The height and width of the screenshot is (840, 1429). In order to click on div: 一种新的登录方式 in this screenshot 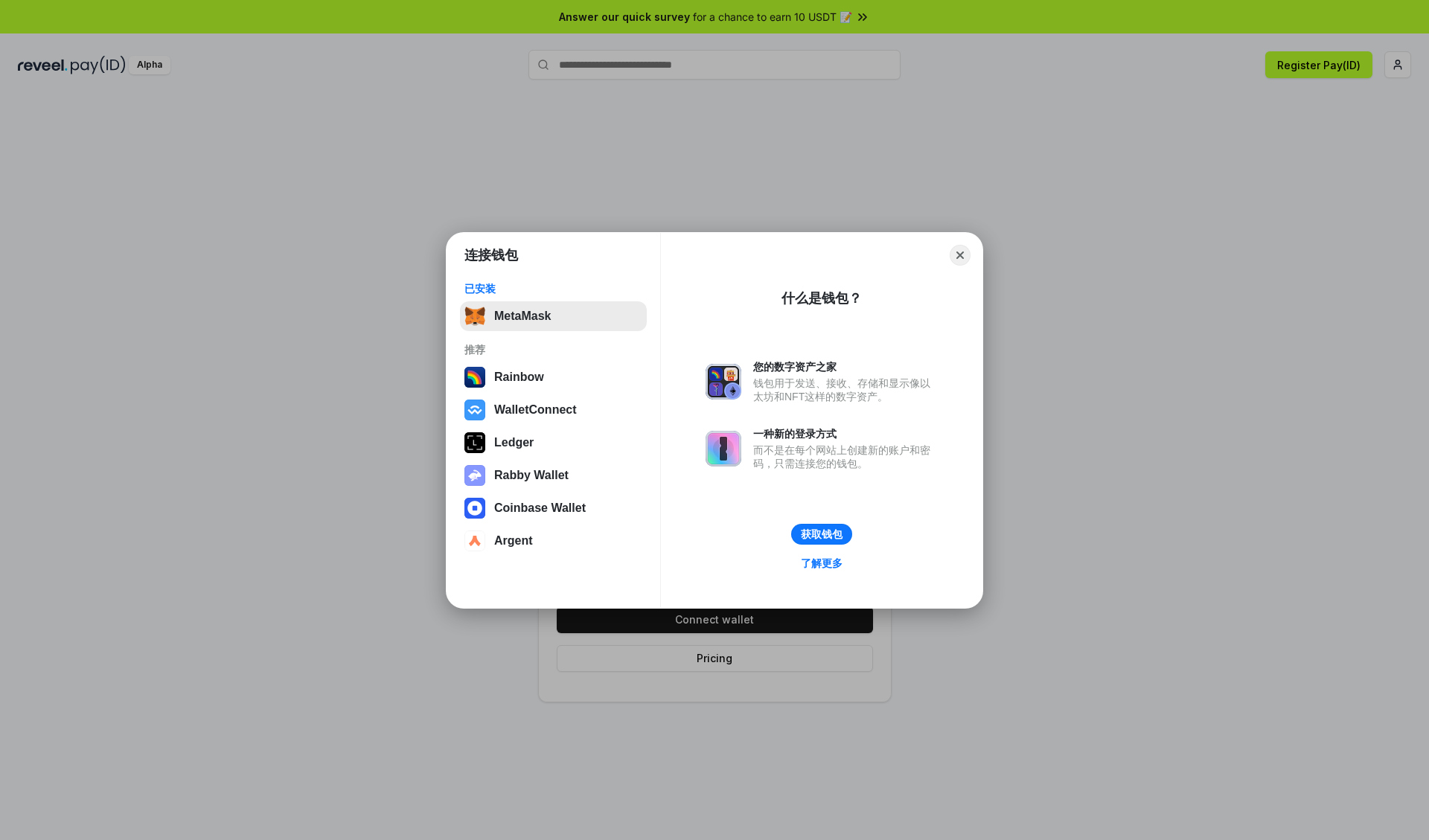, I will do `click(845, 434)`.